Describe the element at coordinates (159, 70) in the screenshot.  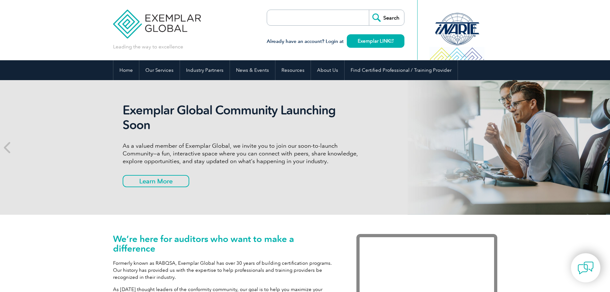
I see `a: Our Services` at that location.